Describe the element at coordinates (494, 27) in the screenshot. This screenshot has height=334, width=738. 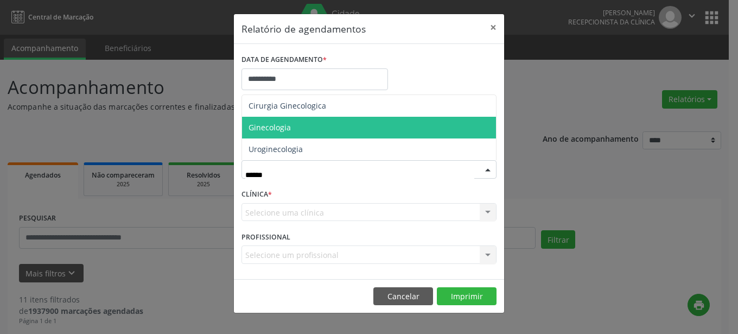
I see `button: Close` at that location.